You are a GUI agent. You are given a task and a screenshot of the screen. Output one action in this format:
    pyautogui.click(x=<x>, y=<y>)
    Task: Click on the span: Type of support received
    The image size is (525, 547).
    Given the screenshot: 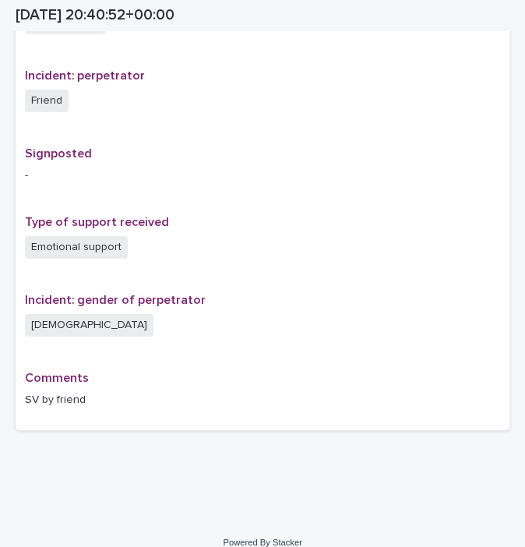 What is the action you would take?
    pyautogui.click(x=97, y=222)
    